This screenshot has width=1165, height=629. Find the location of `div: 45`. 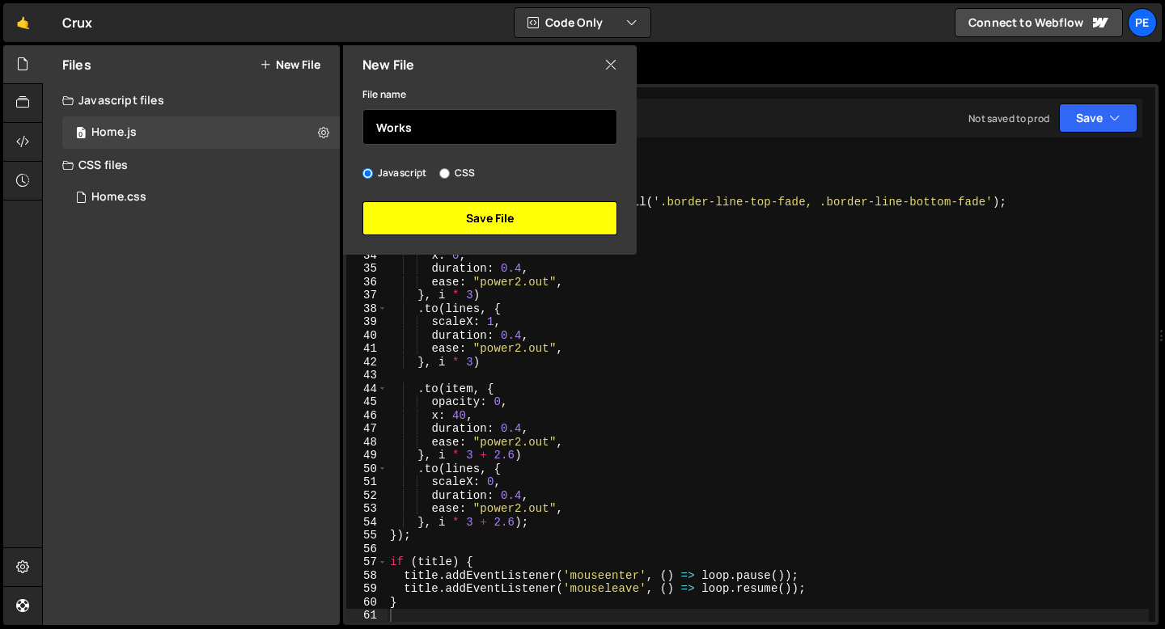

div: 45 is located at coordinates (366, 402).